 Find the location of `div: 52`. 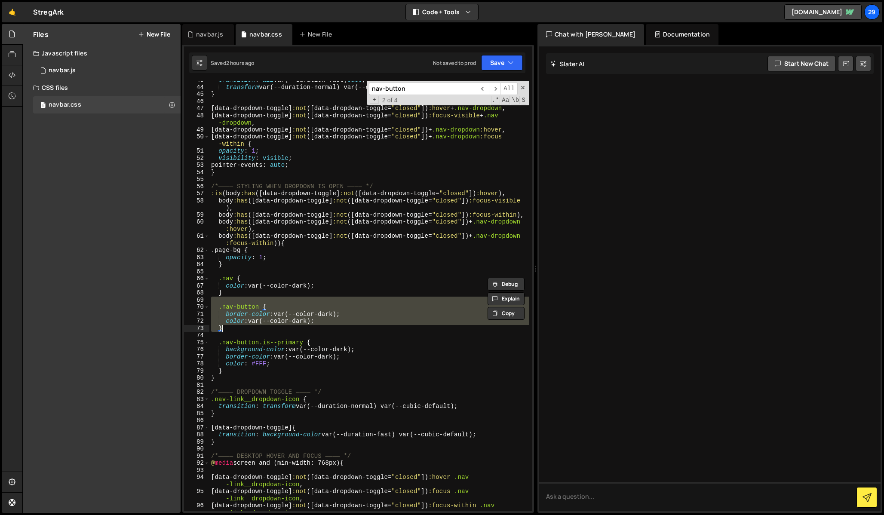

div: 52 is located at coordinates (197, 158).